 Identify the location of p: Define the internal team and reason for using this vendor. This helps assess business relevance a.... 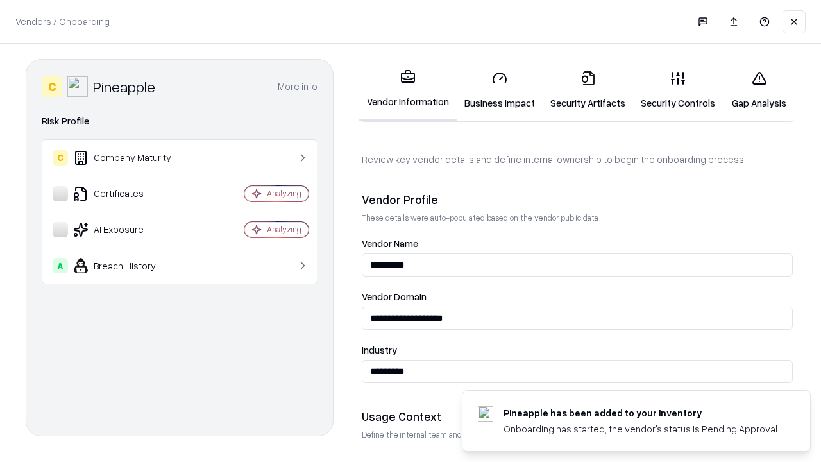
(578, 434).